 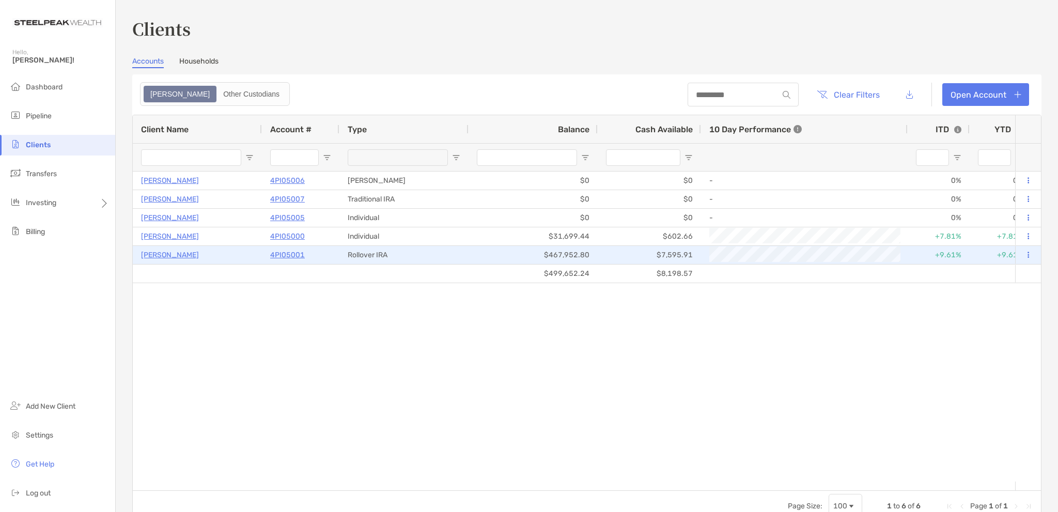 I want to click on input: Account # Filter Input, so click(x=295, y=158).